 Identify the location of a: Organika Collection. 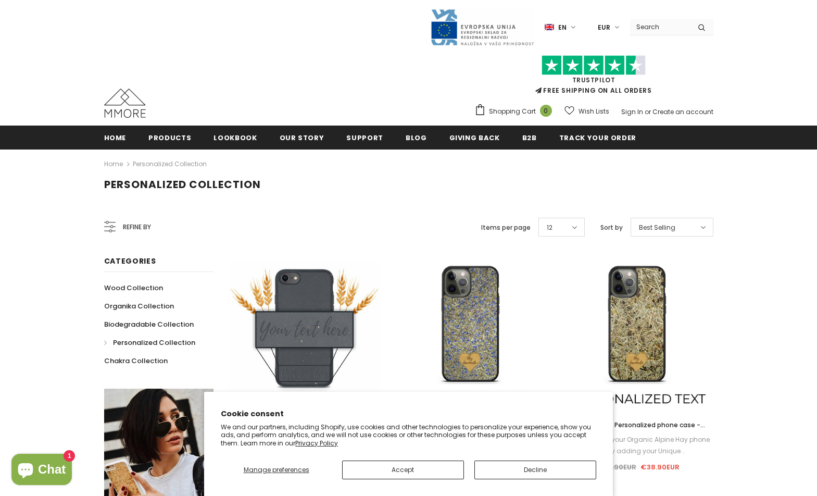
(139, 306).